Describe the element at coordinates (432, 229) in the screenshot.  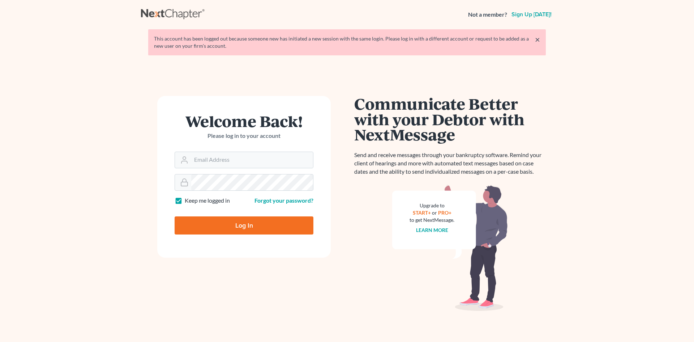
I see `a: Learn more` at that location.